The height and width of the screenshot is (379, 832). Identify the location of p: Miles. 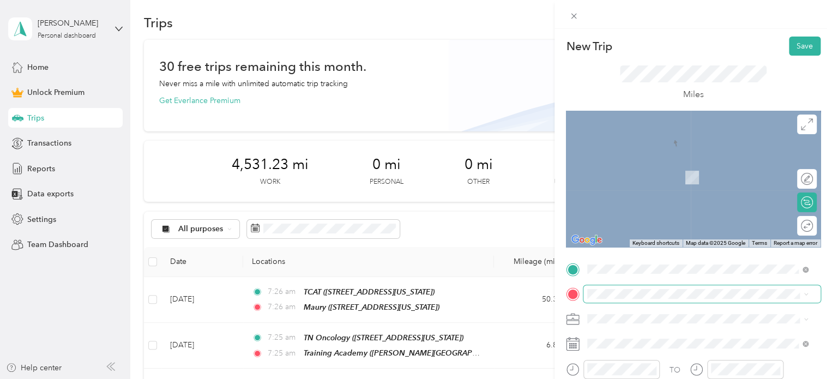
(694, 94).